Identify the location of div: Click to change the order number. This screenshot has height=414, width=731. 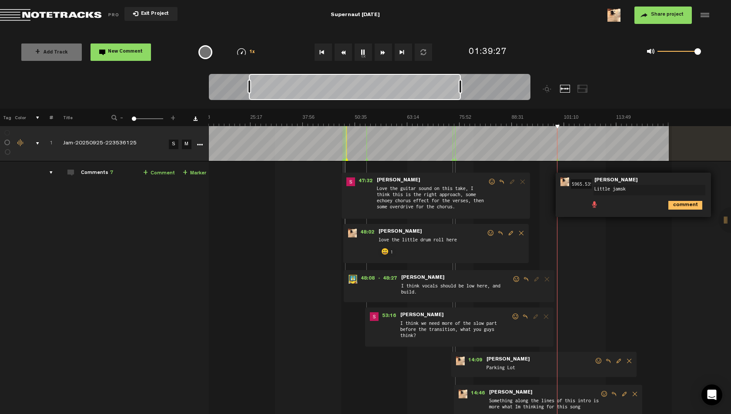
(47, 144).